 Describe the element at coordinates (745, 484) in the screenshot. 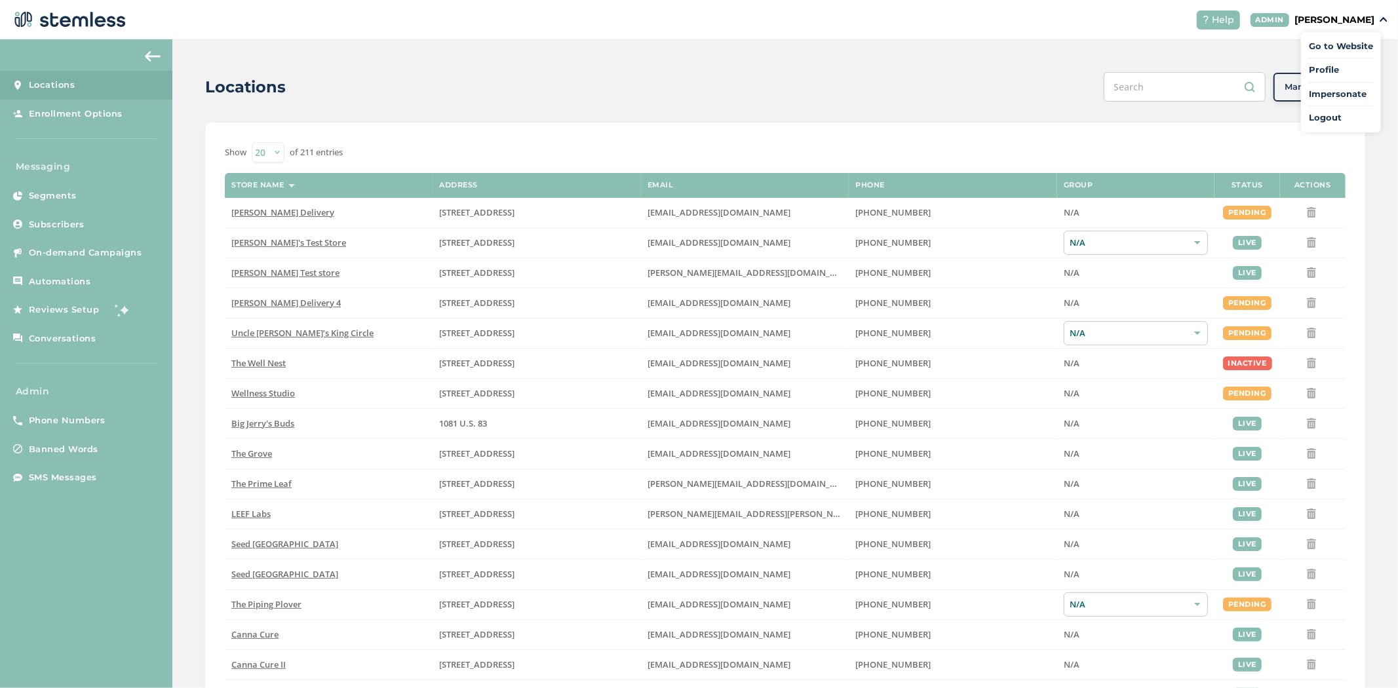

I see `label: john@theprimeleaf.com` at that location.